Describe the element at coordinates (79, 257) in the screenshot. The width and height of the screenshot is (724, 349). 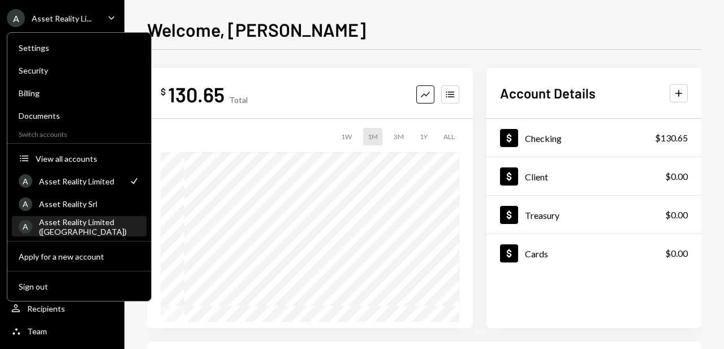
I see `button: Apply for a new account` at that location.